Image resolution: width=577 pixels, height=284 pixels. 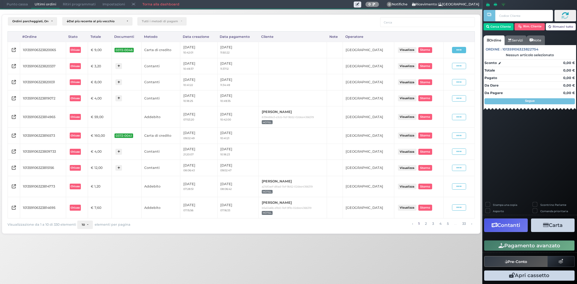 I want to click on small: a21d0aef-d8ad-11ef-9b52-02dee4366319, so click(x=287, y=186).